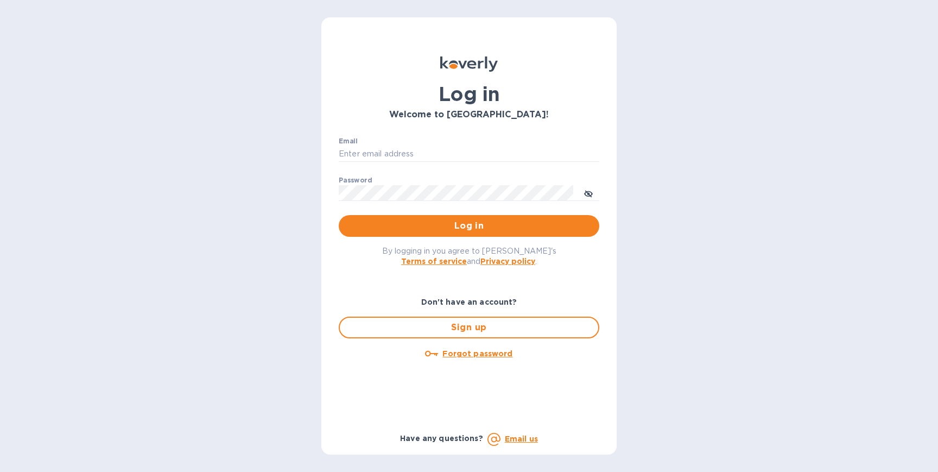 This screenshot has height=472, width=938. Describe the element at coordinates (469, 226) in the screenshot. I see `button: Log in` at that location.